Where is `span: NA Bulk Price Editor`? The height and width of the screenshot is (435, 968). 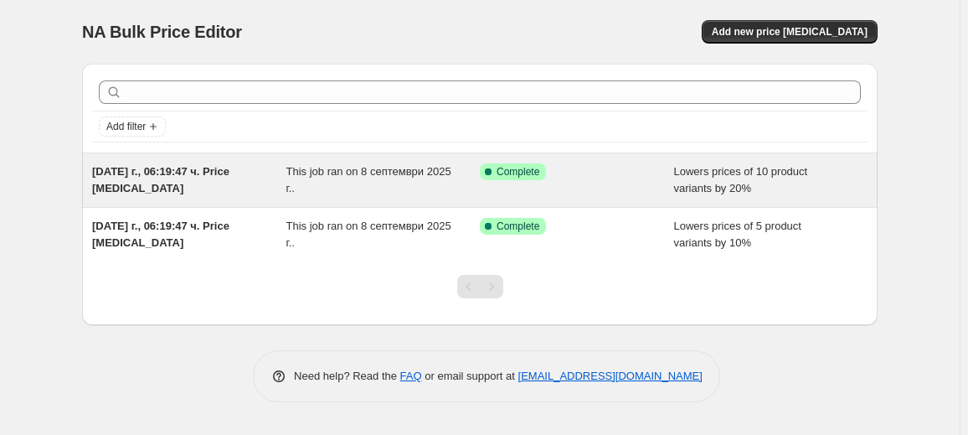 span: NA Bulk Price Editor is located at coordinates (162, 32).